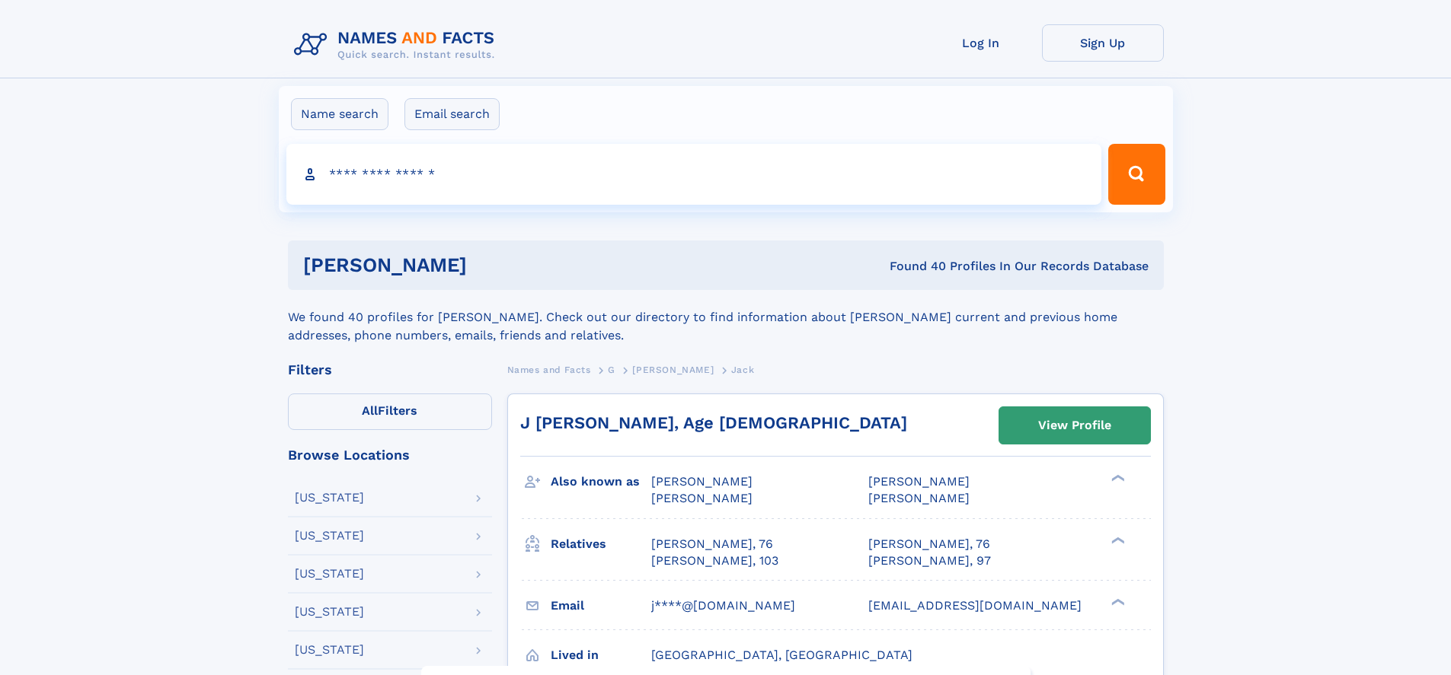 This screenshot has width=1451, height=675. I want to click on h3: Lived in, so click(601, 656).